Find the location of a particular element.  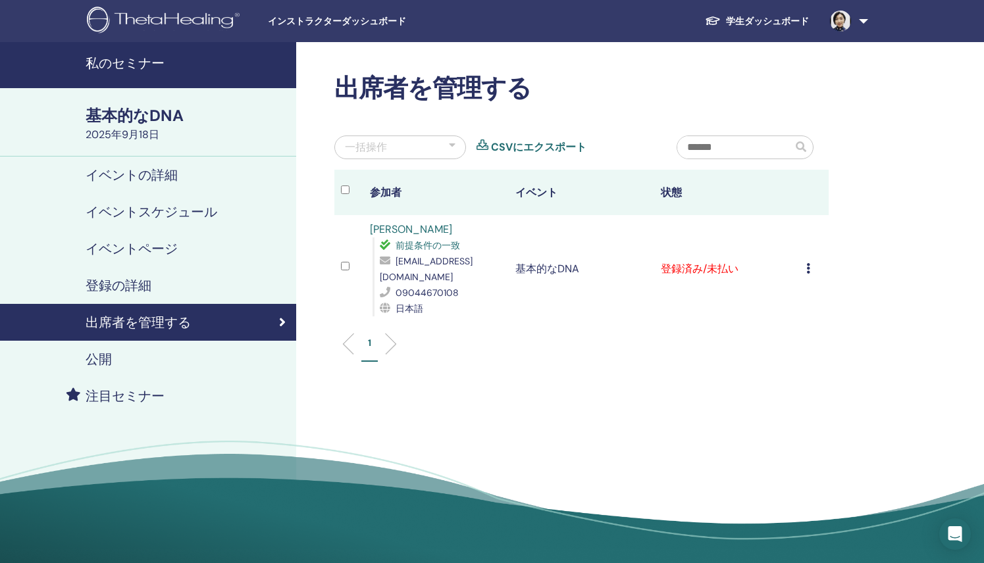

a: 基本的なDNA2025年9月18日 is located at coordinates (187, 124).